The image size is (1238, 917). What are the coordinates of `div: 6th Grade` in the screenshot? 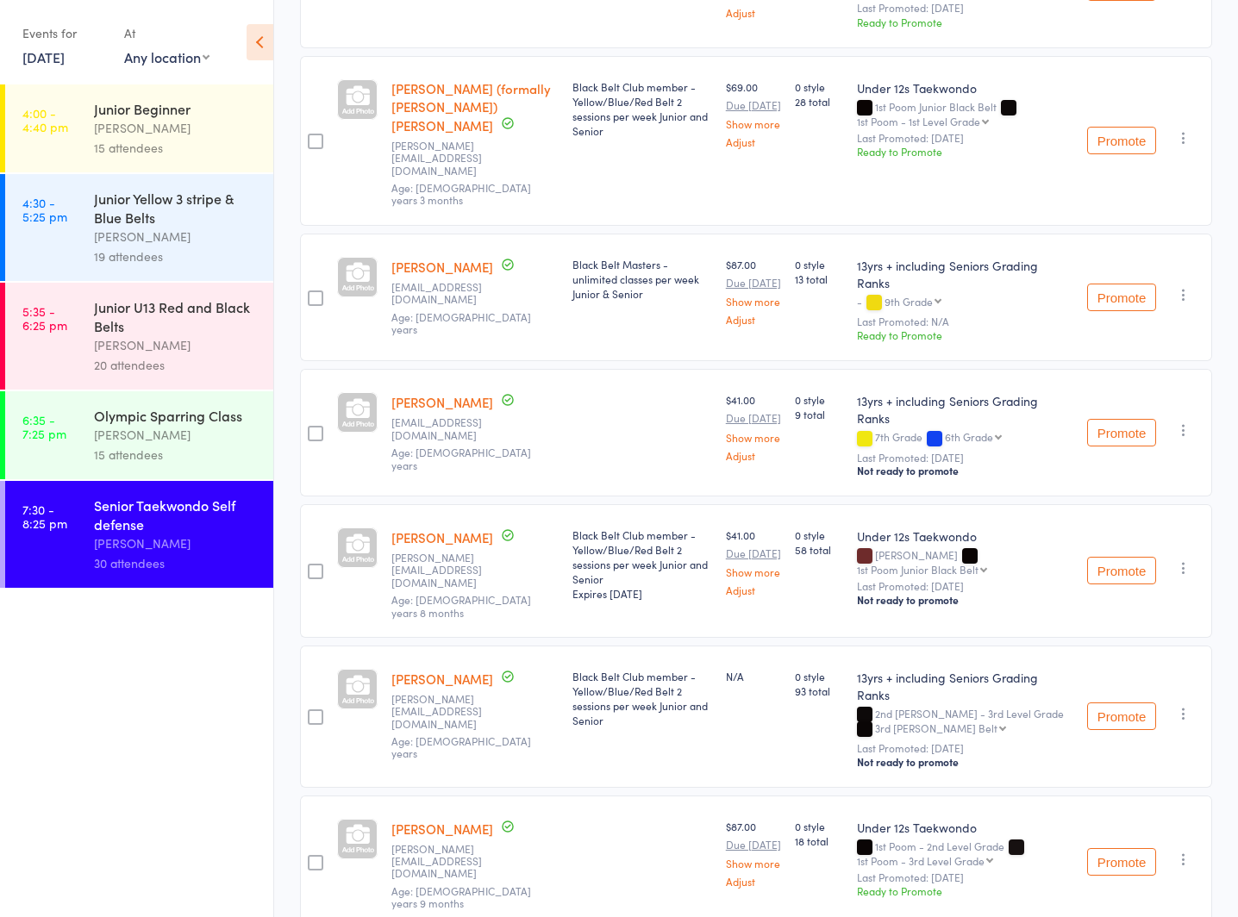 It's located at (969, 436).